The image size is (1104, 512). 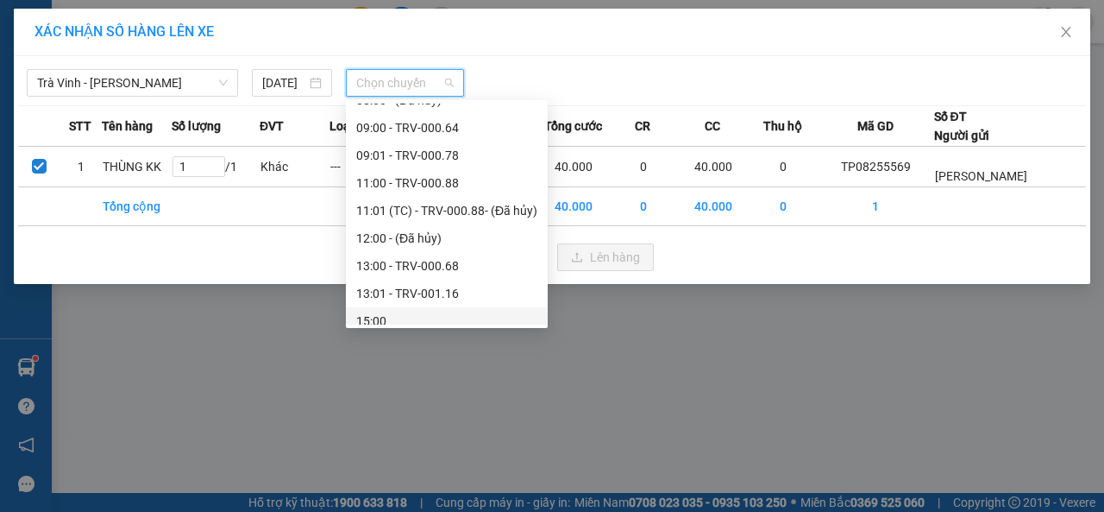 I want to click on div: Số ĐT Người gửi, so click(x=962, y=126).